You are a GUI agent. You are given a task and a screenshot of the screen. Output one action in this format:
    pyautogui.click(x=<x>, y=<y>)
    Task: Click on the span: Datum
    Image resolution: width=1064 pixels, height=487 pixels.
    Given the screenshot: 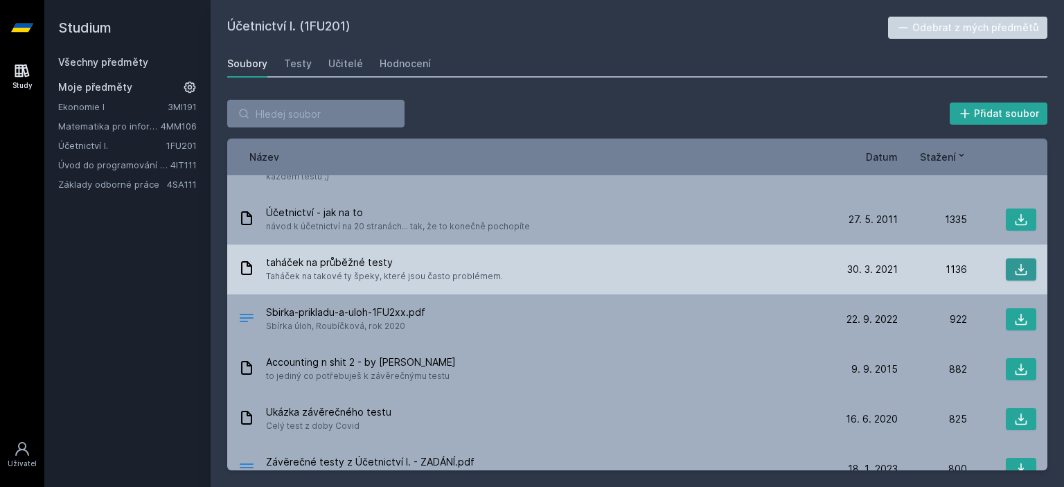 What is the action you would take?
    pyautogui.click(x=882, y=157)
    